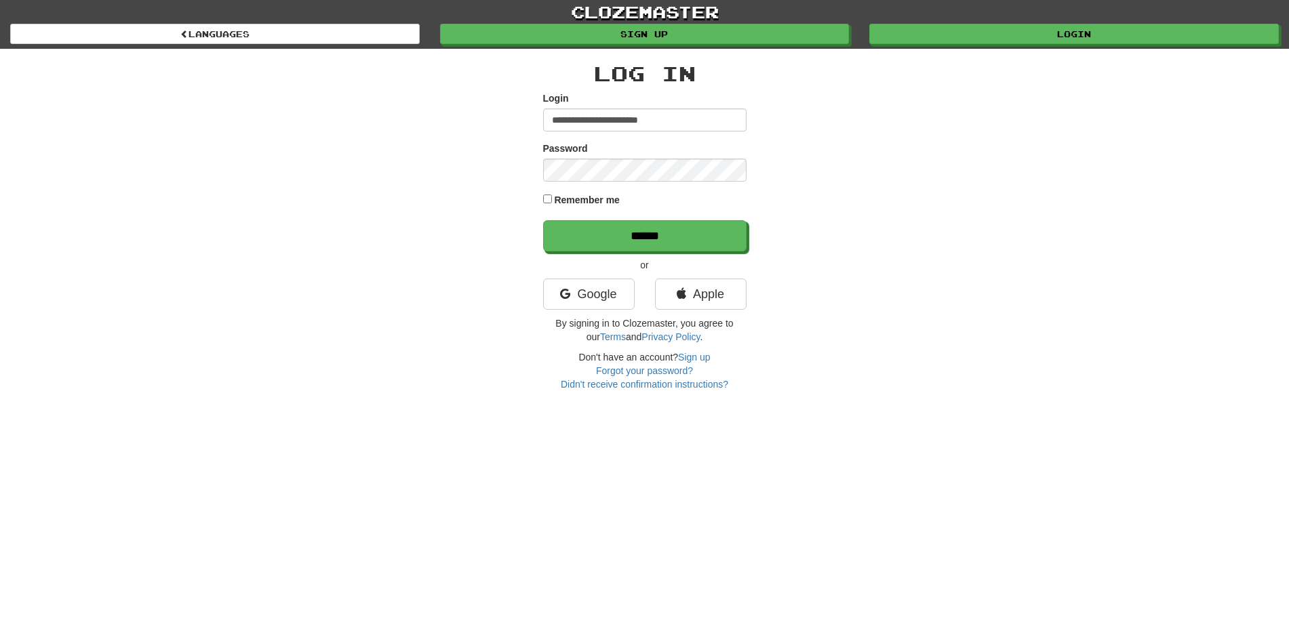 The width and height of the screenshot is (1289, 637). Describe the element at coordinates (645, 265) in the screenshot. I see `p: or` at that location.